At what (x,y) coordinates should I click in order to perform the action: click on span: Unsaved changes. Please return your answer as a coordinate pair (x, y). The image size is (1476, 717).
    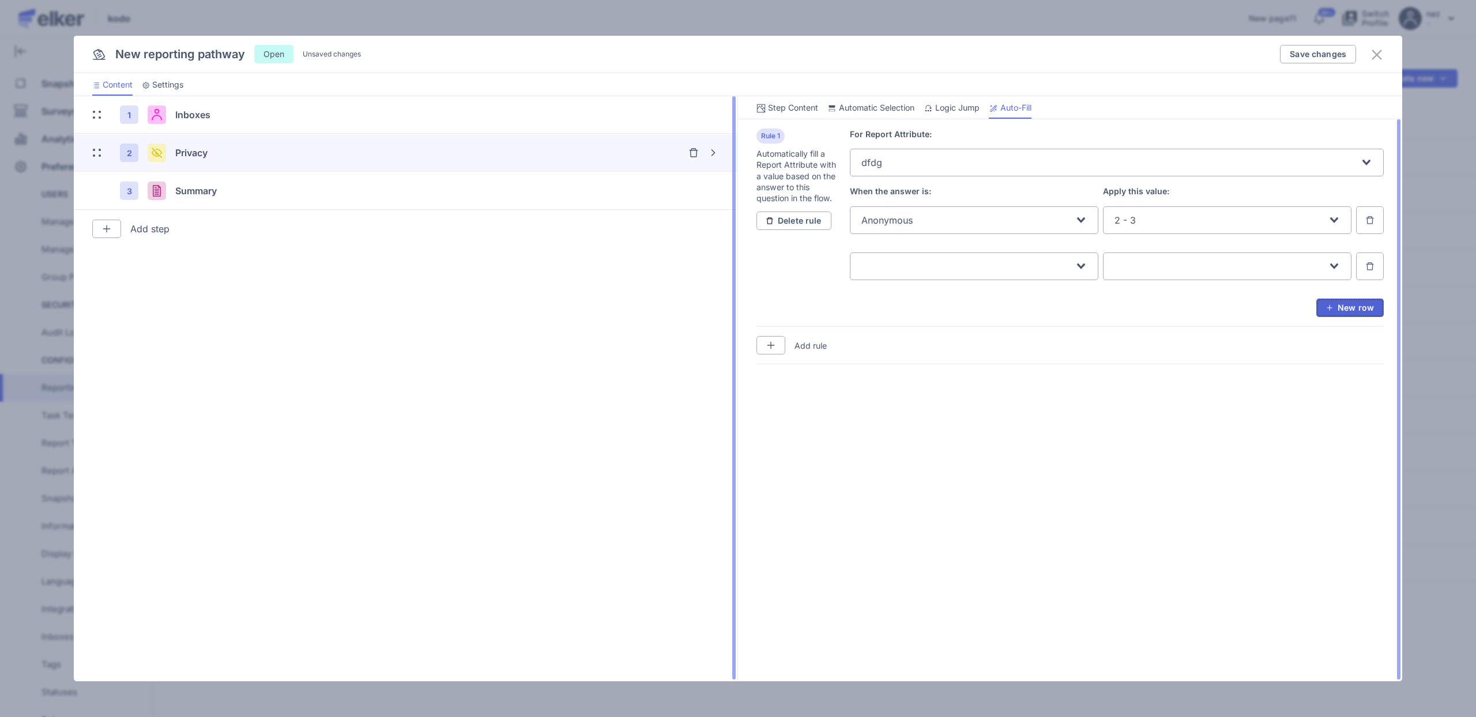
    Looking at the image, I should click on (331, 54).